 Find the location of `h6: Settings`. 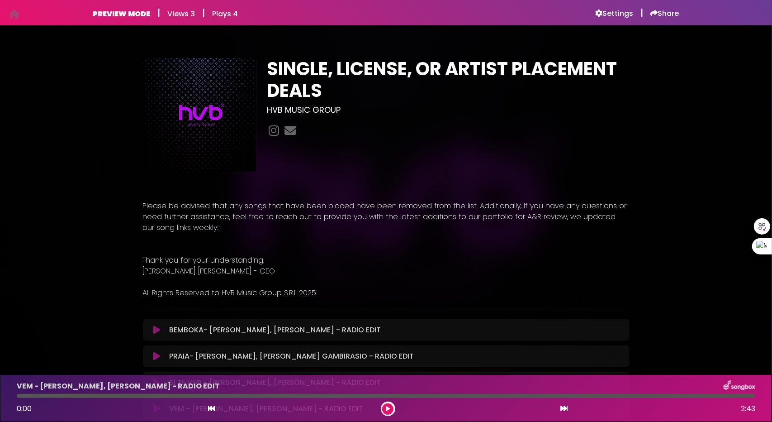

h6: Settings is located at coordinates (615, 14).